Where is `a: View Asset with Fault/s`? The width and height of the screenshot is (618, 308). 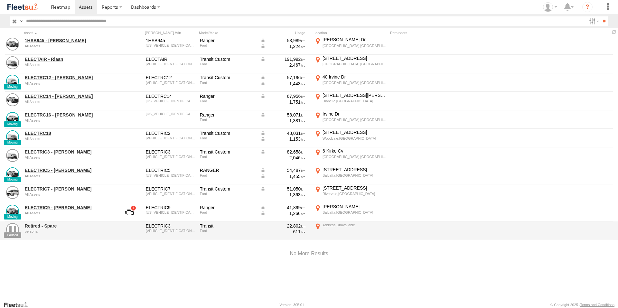 a: View Asset with Fault/s is located at coordinates (129, 212).